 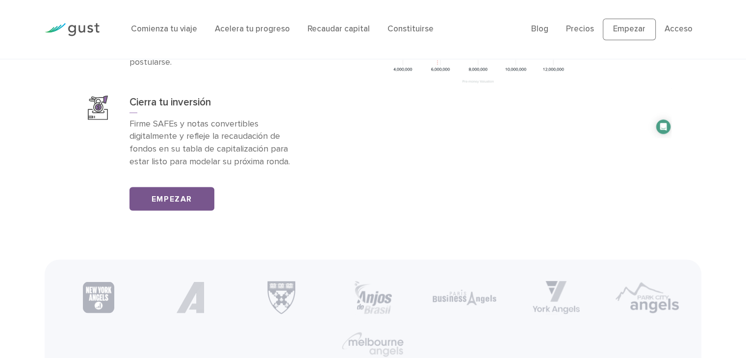 I want to click on img: Cierre su inversión, so click(x=98, y=107).